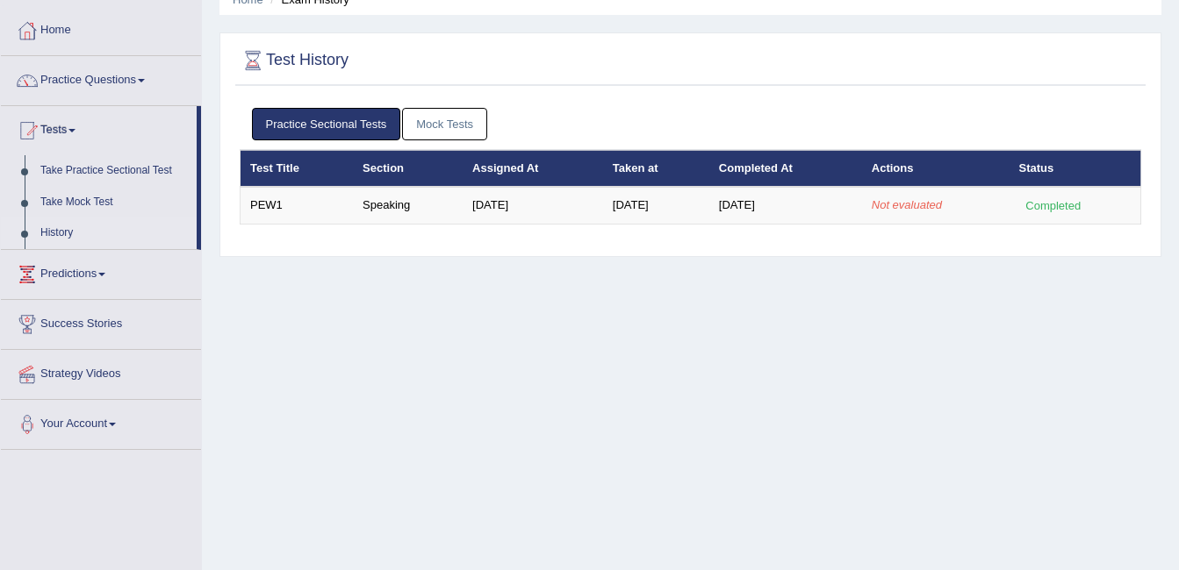 The height and width of the screenshot is (570, 1179). I want to click on em: Not evaluated, so click(907, 204).